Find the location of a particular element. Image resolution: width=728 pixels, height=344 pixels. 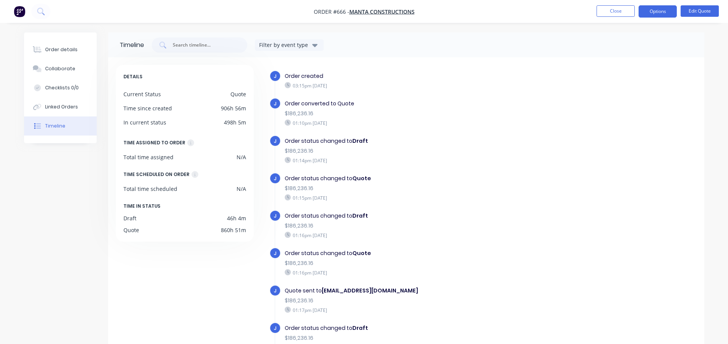

div: Time since created is located at coordinates (147, 108).